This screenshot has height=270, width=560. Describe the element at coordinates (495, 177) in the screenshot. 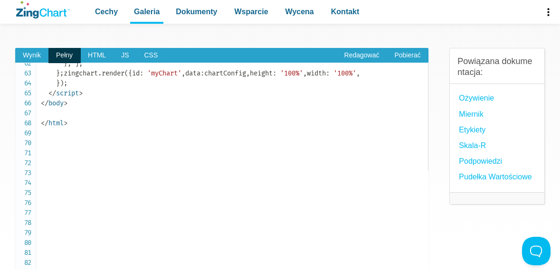

I see `font: Pudełka wartościowe` at that location.